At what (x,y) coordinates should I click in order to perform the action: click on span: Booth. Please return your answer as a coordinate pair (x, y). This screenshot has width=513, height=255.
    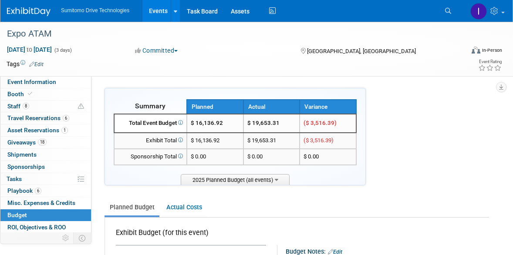
    Looking at the image, I should click on (20, 94).